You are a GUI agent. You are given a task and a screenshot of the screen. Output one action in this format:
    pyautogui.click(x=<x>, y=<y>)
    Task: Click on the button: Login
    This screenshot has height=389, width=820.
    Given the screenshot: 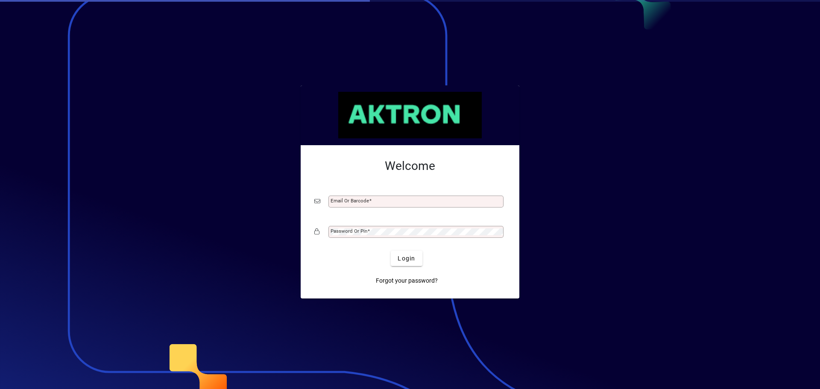 What is the action you would take?
    pyautogui.click(x=406, y=258)
    